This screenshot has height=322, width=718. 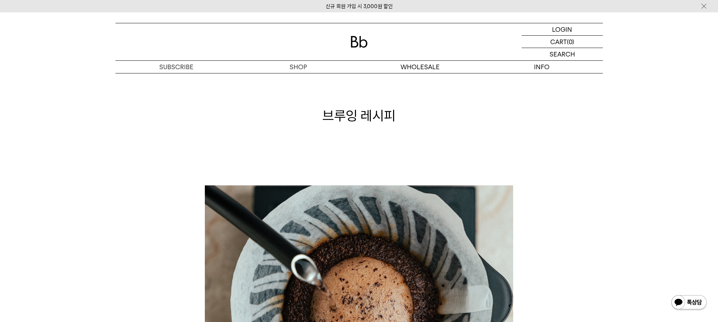 What do you see at coordinates (359, 6) in the screenshot?
I see `a: 신규 회원 가입 시 3,000원 할인` at bounding box center [359, 6].